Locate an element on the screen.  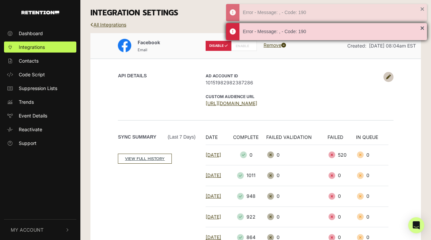
th: FAILED VALIDATION is located at coordinates (297, 139).